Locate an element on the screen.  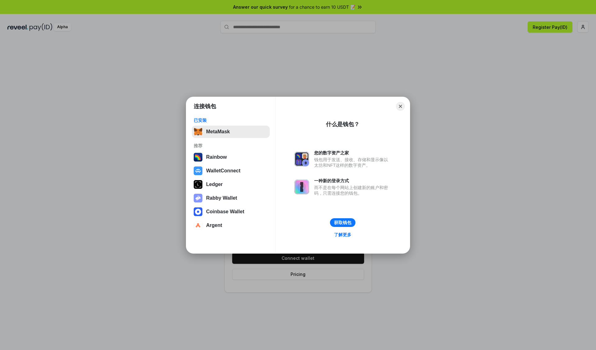
a: 了解更多 is located at coordinates (343, 235).